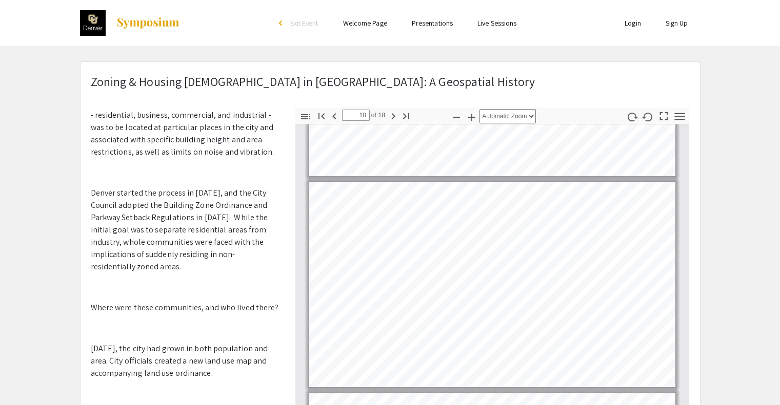 The image size is (780, 405). I want to click on span: Exit Event, so click(304, 23).